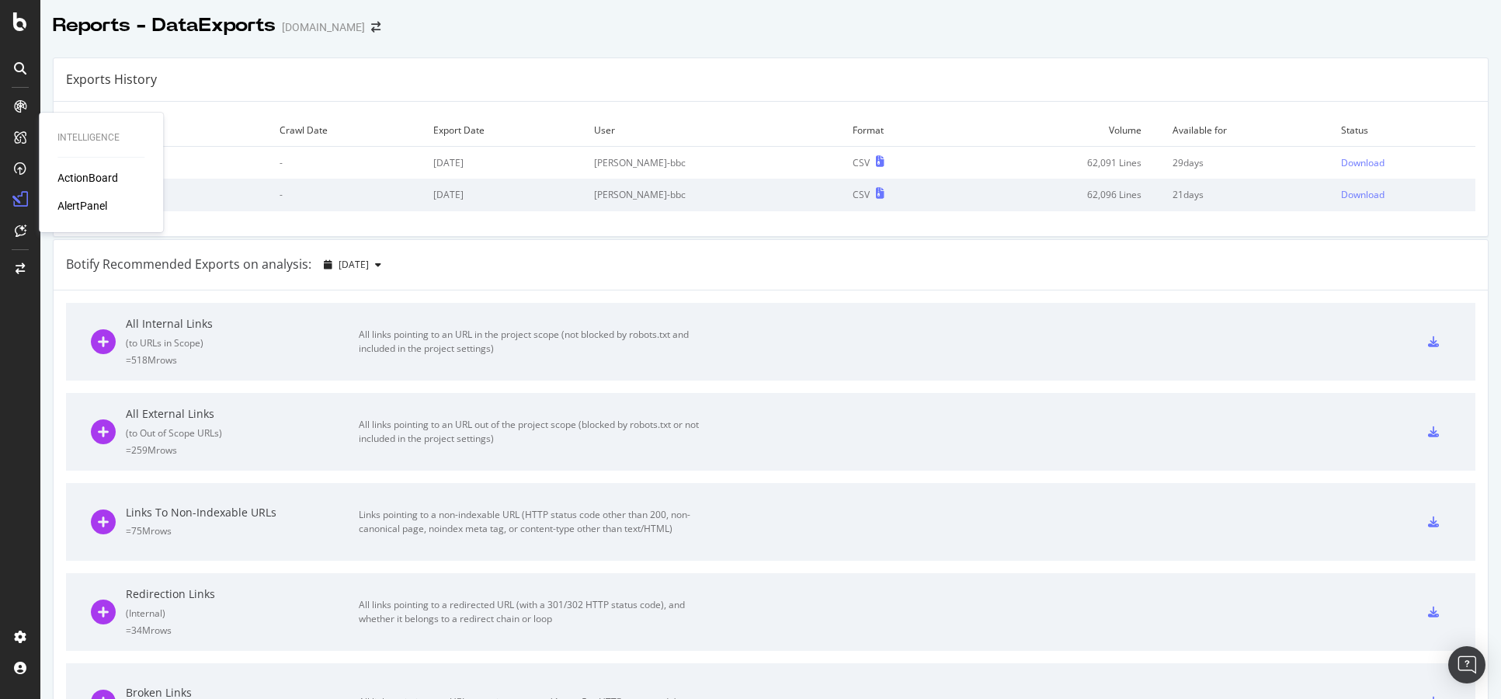 The width and height of the screenshot is (1501, 699). I want to click on div: Links pointing to a non-indexable URL (HTTP status code other than 200, non-canonical page, noind..., so click(533, 522).